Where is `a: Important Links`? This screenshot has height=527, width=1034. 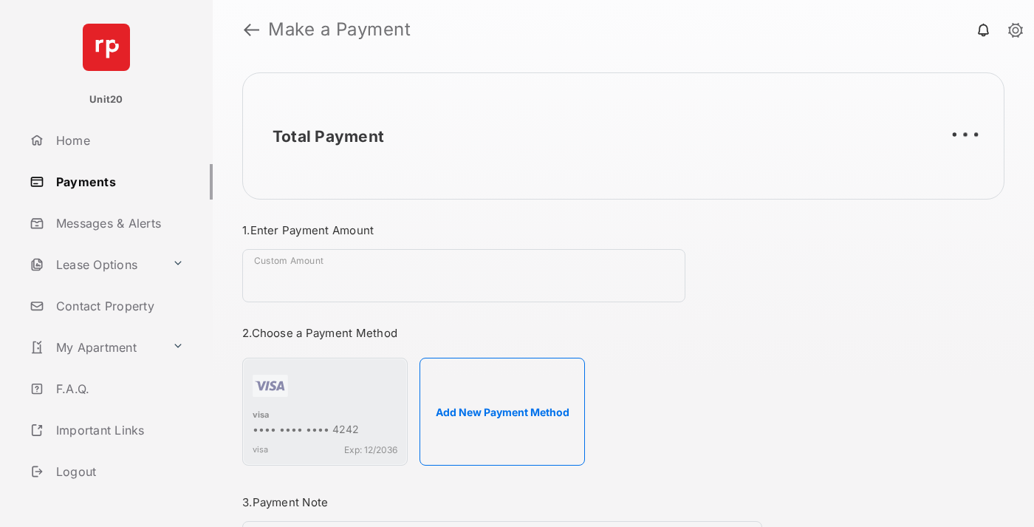 a: Important Links is located at coordinates (106, 430).